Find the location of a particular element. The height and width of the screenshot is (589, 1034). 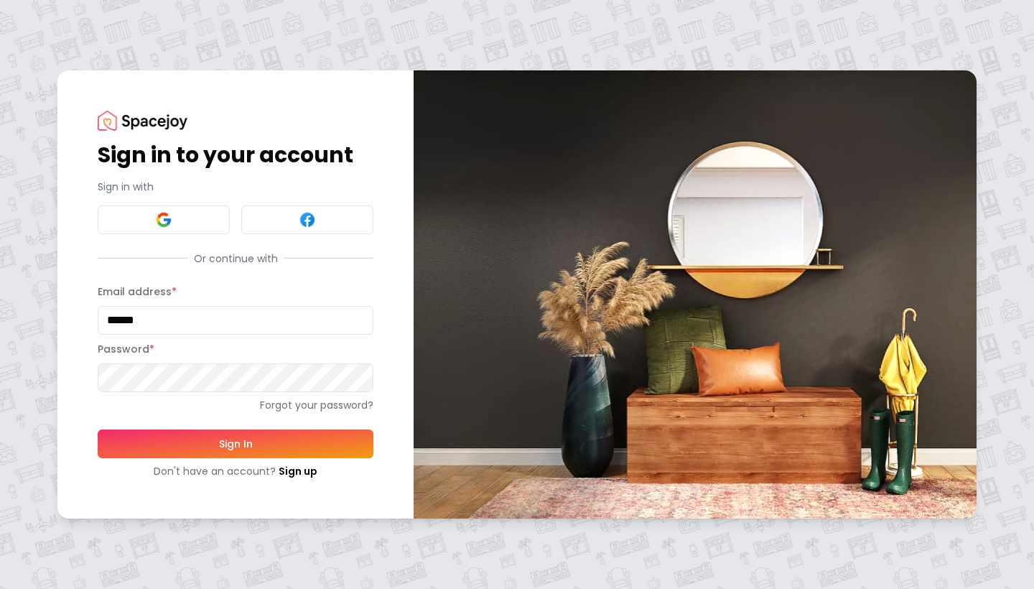

a: Sign up is located at coordinates (298, 471).